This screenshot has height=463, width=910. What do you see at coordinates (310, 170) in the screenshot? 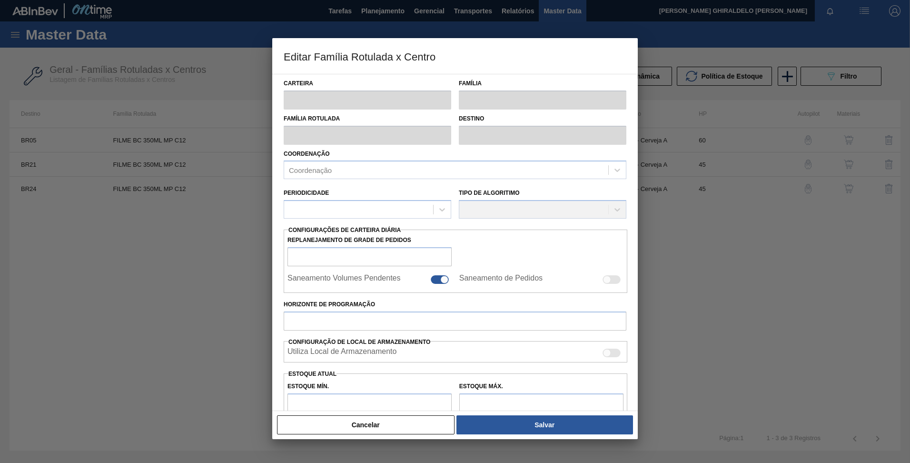
I see `div: Coordenação` at bounding box center [310, 170].